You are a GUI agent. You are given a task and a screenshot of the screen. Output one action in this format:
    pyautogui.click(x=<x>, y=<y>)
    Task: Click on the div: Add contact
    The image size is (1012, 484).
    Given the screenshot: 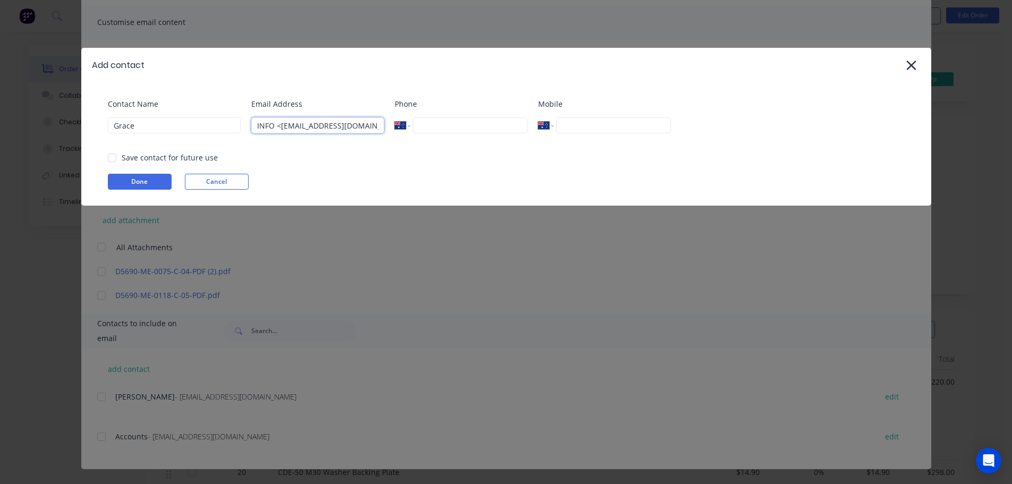 What is the action you would take?
    pyautogui.click(x=118, y=65)
    